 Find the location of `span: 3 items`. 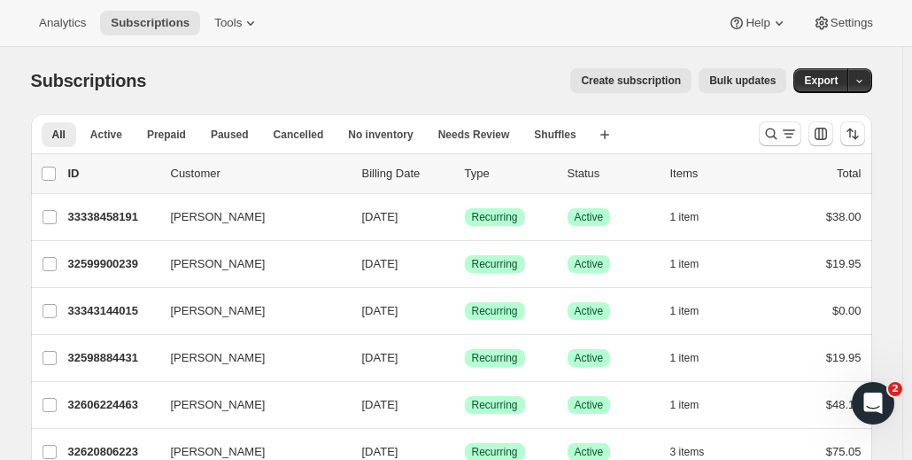

span: 3 items is located at coordinates (687, 452).